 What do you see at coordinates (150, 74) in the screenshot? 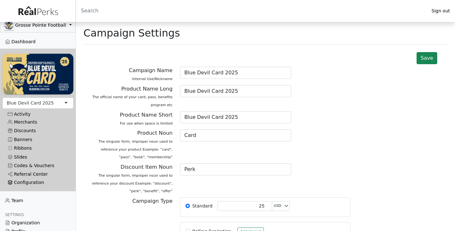
I see `label: Campaign Name` at bounding box center [150, 74].